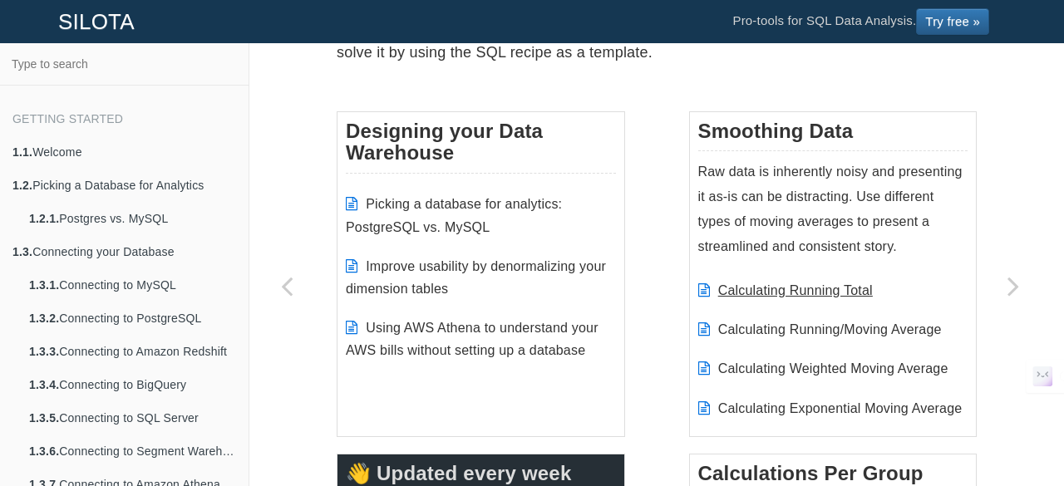 This screenshot has width=1064, height=486. Describe the element at coordinates (480, 147) in the screenshot. I see `h3: Designing your Data Warehouse` at that location.